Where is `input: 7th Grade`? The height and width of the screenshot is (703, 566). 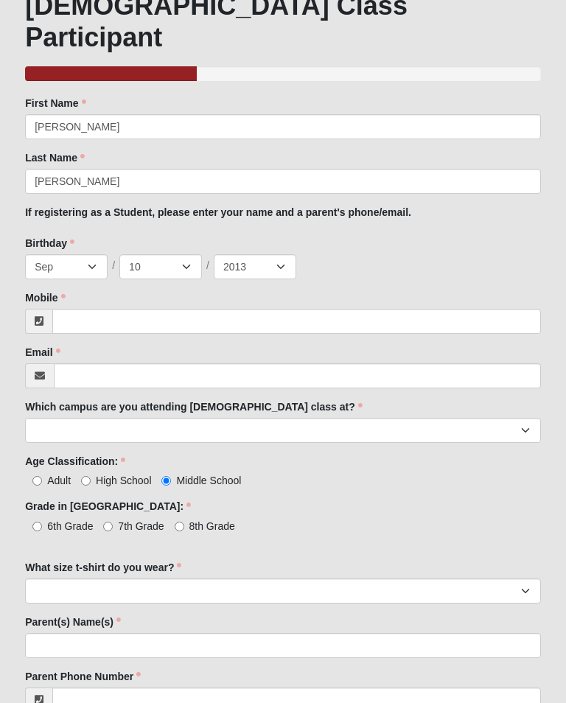
input: 7th Grade is located at coordinates (108, 527).